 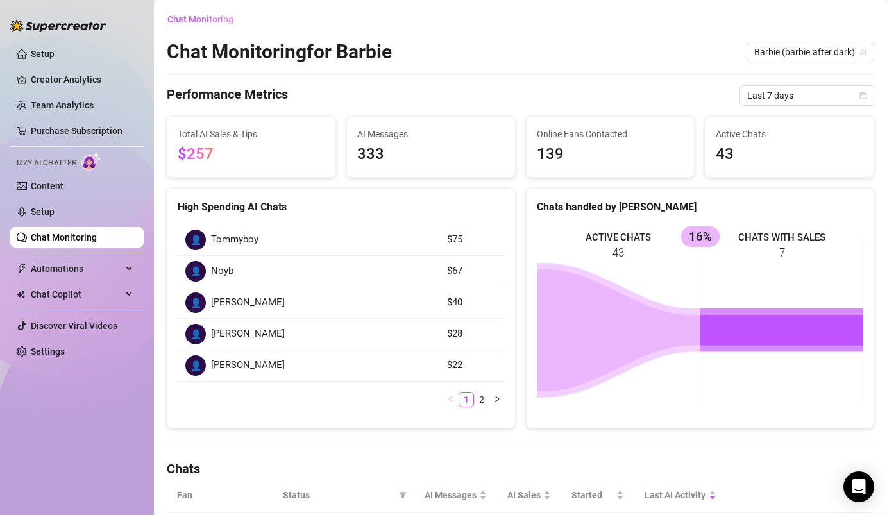 What do you see at coordinates (466, 400) in the screenshot?
I see `a: 1` at bounding box center [466, 400].